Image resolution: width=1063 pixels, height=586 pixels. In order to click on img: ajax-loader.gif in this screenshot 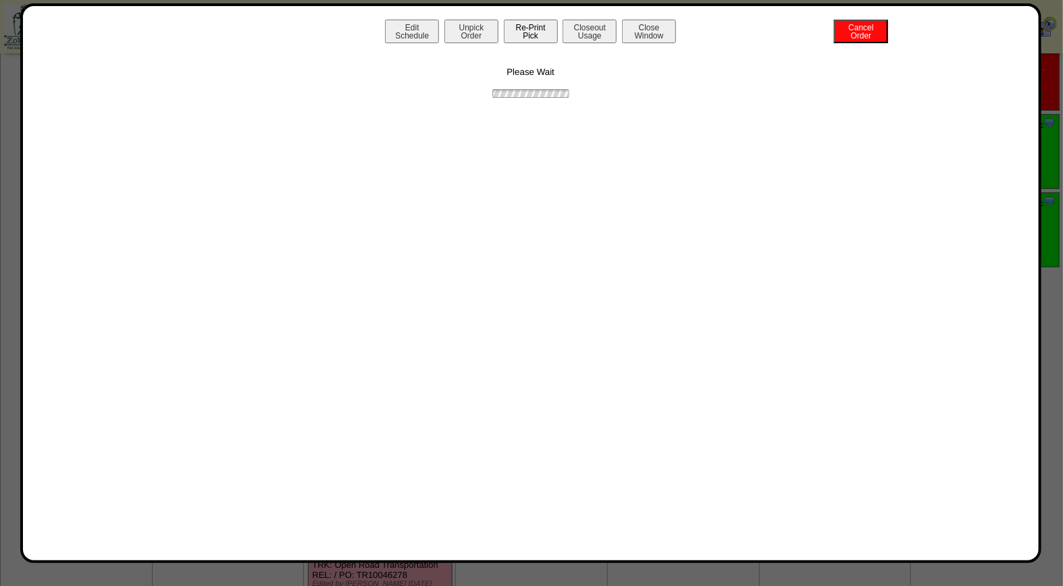, I will do `click(531, 93)`.